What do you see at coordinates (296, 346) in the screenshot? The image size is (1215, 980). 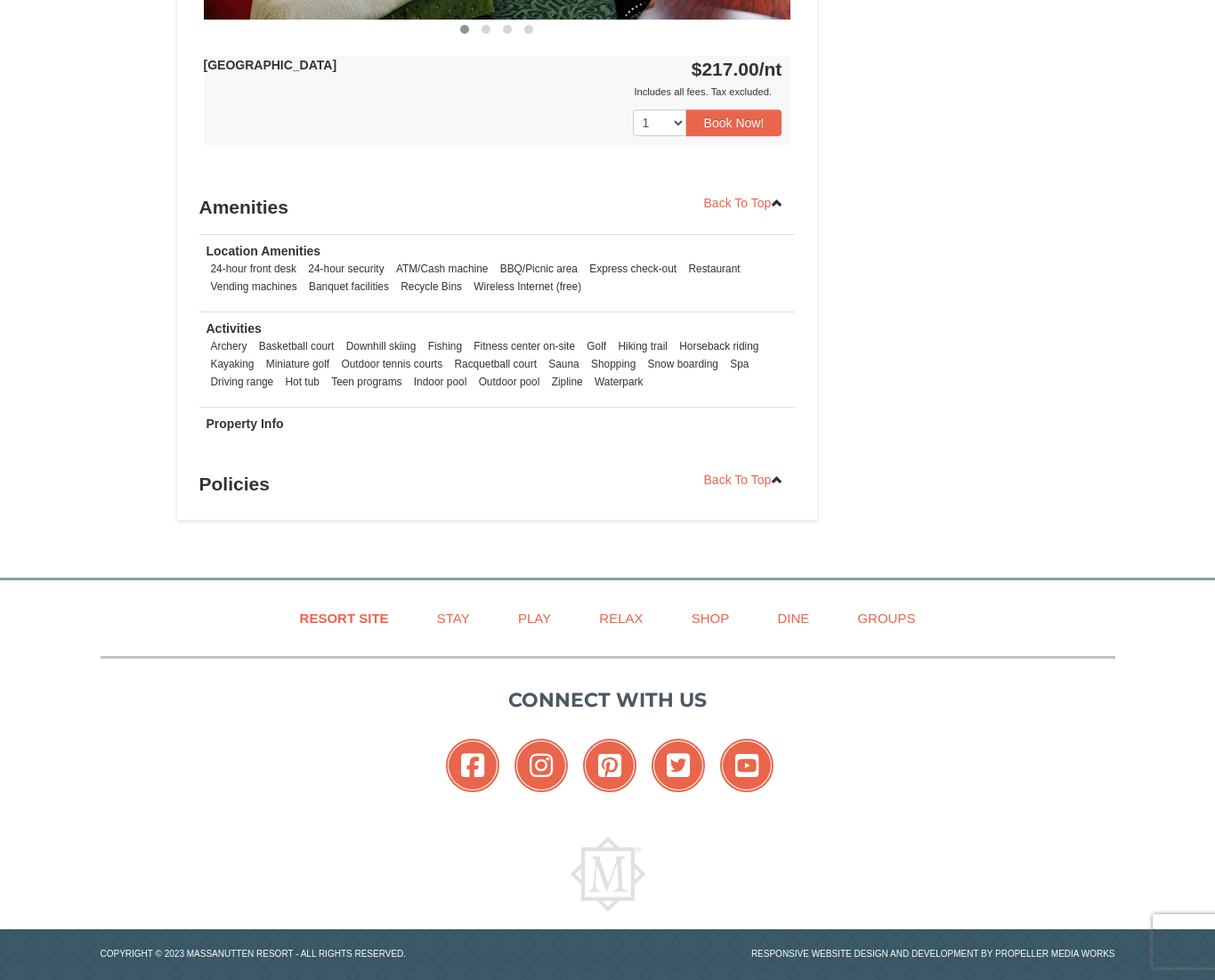 I see `li: Basketball court` at bounding box center [296, 346].